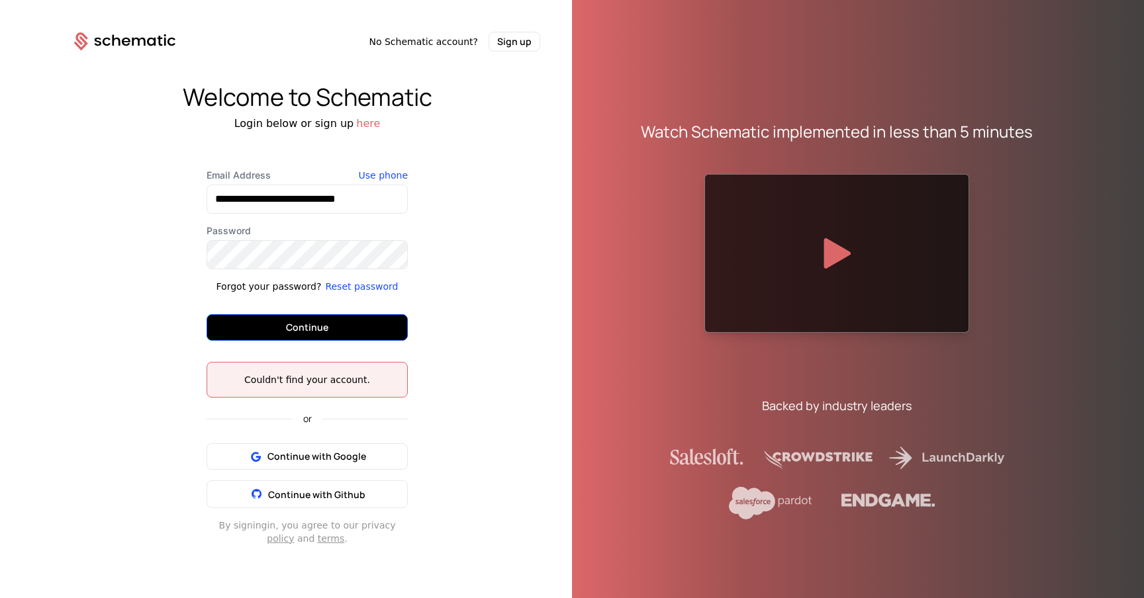  What do you see at coordinates (331, 539) in the screenshot?
I see `a: terms` at bounding box center [331, 539].